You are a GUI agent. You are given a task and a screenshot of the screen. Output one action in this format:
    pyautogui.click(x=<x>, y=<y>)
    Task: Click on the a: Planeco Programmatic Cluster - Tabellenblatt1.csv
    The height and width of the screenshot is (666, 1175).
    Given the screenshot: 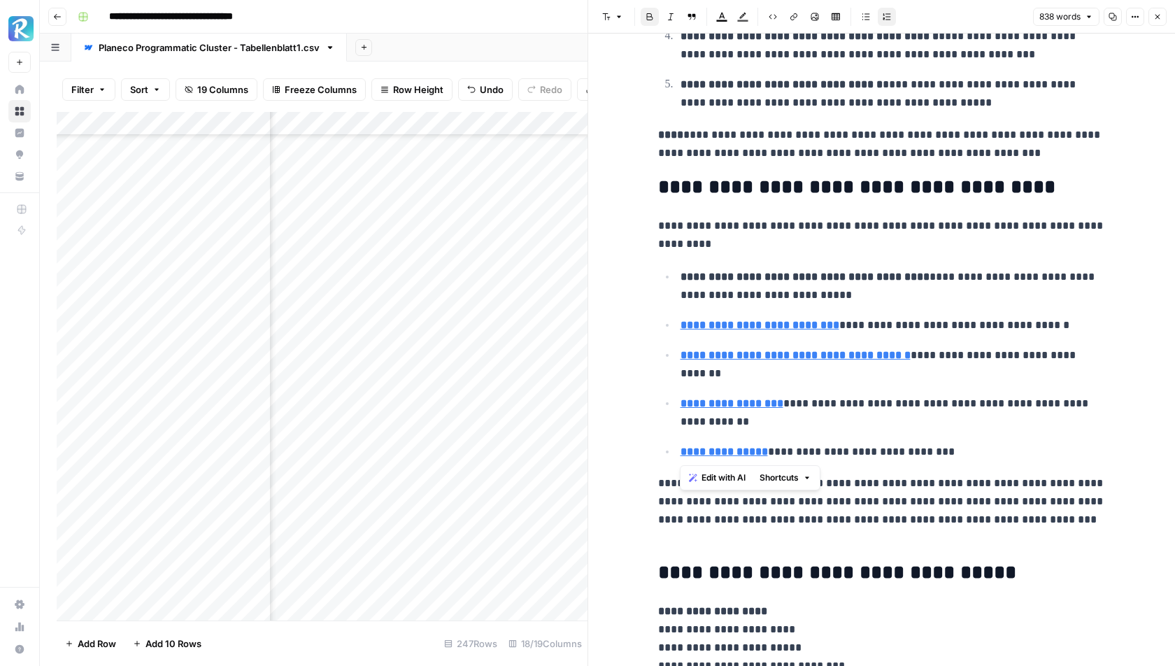 What is the action you would take?
    pyautogui.click(x=209, y=48)
    